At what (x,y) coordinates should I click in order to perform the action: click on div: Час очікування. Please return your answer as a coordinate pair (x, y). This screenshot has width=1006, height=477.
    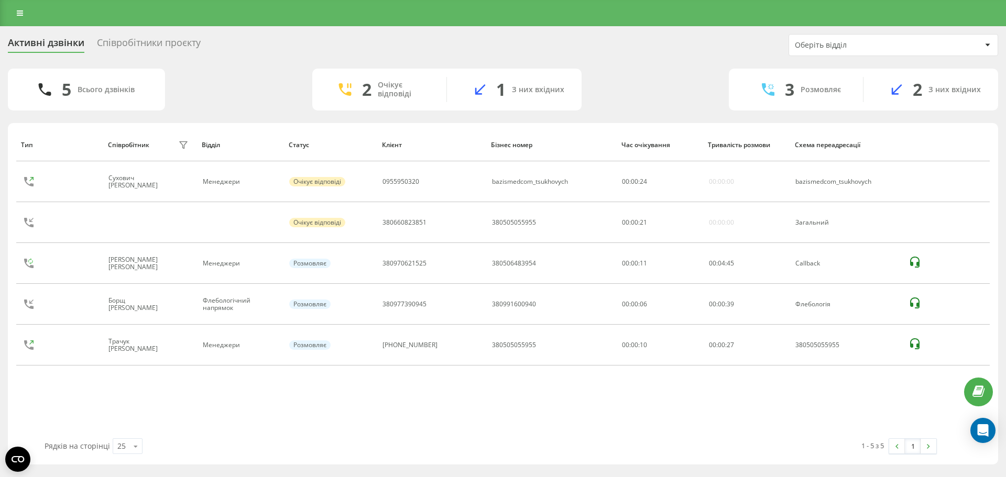
    Looking at the image, I should click on (660, 145).